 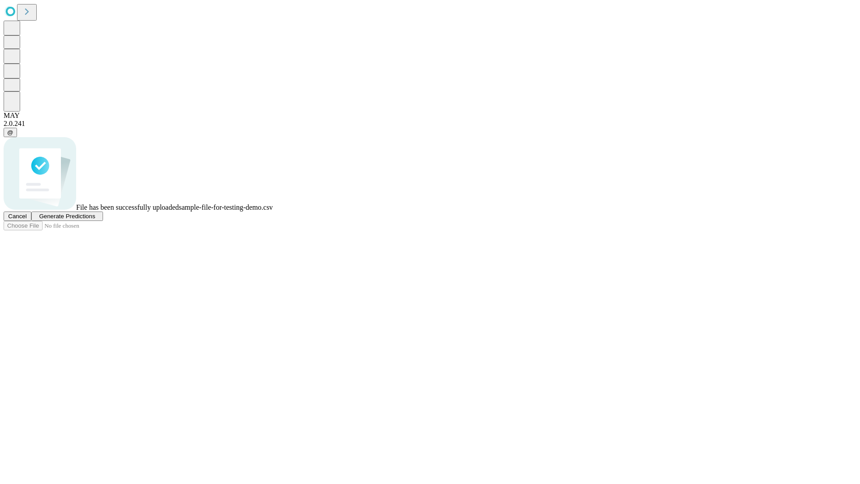 I want to click on button: Cancel, so click(x=17, y=216).